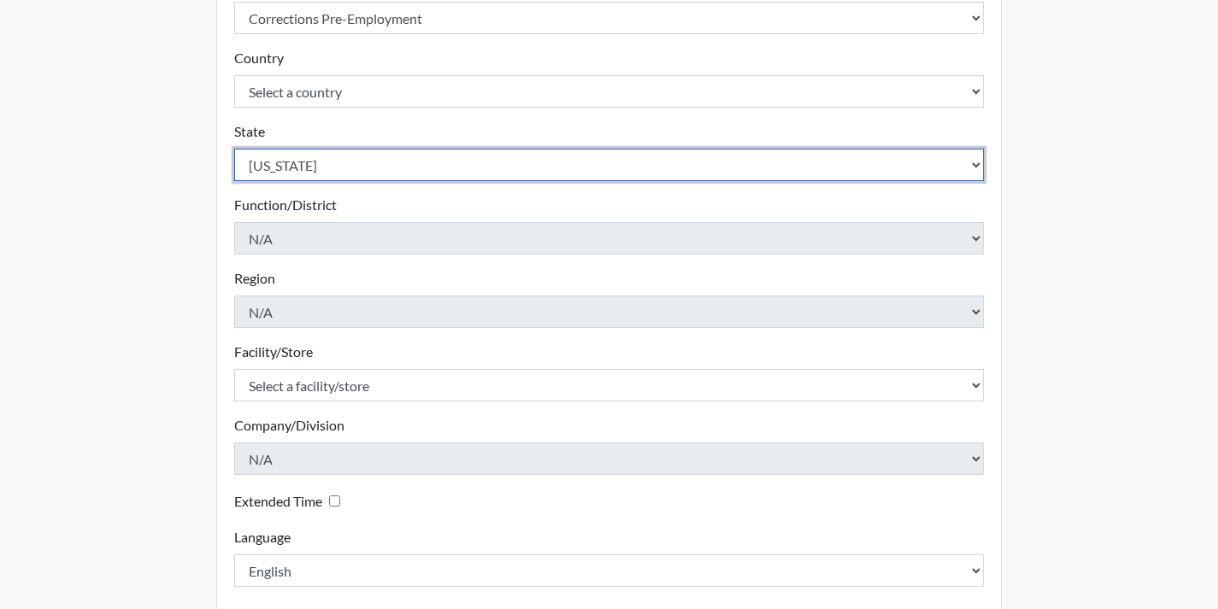 This screenshot has height=609, width=1218. What do you see at coordinates (262, 537) in the screenshot?
I see `label: Language` at bounding box center [262, 537].